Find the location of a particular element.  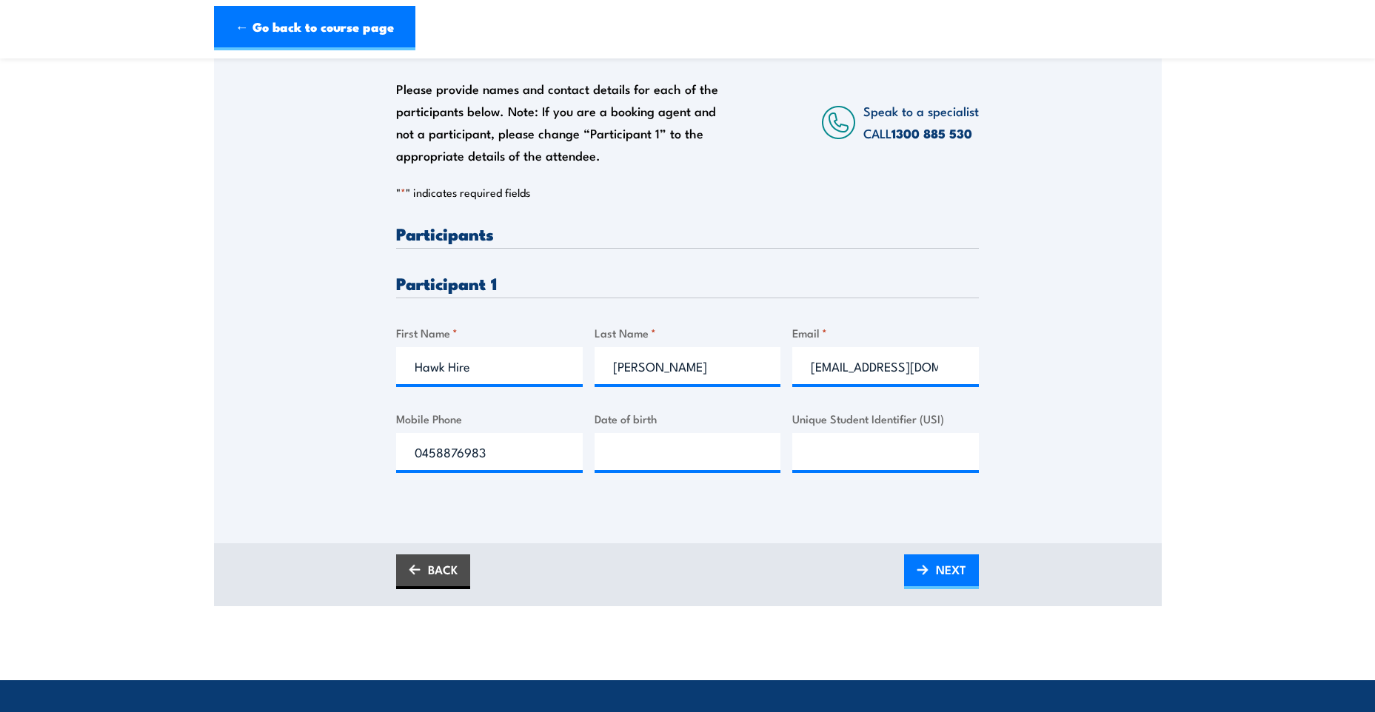

label: Last Name is located at coordinates (688, 332).